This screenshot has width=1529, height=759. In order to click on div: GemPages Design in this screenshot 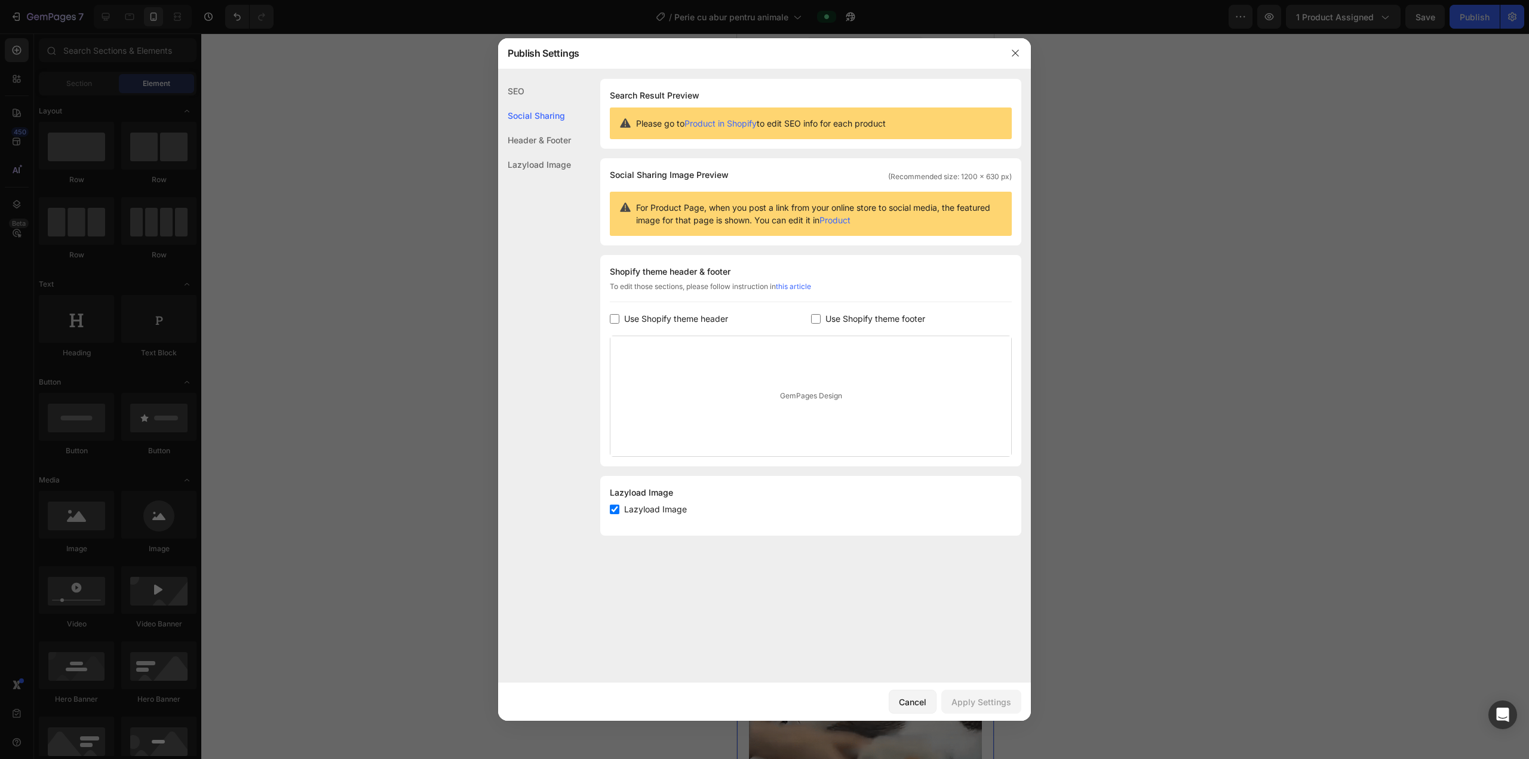, I will do `click(811, 396)`.